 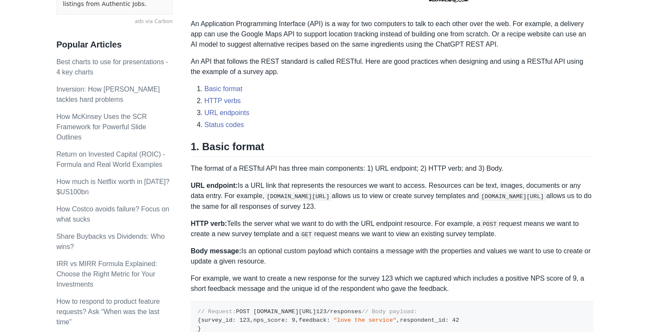 I want to click on a: Share Buybacks vs Dividends: Who wins?, so click(x=110, y=241).